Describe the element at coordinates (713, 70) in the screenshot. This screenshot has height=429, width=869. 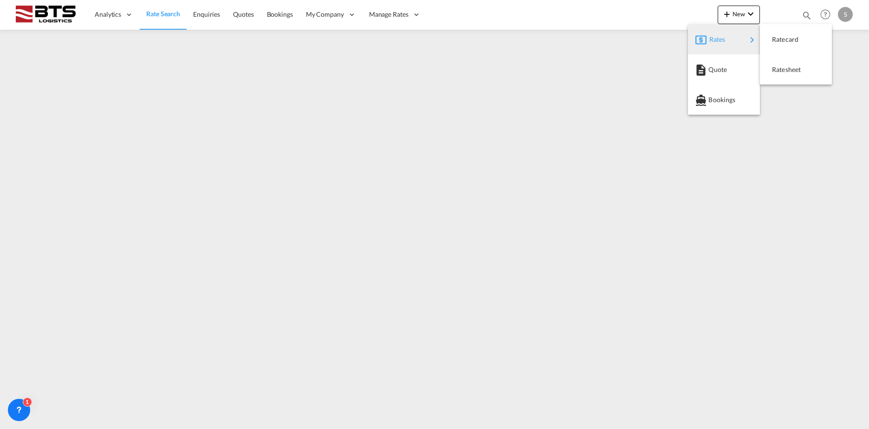
I see `span: Quote` at that location.